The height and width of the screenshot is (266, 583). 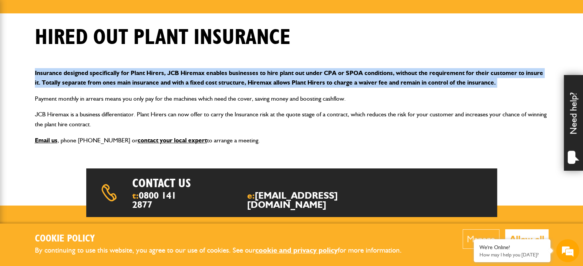 I want to click on a: contact your local expert, so click(x=172, y=140).